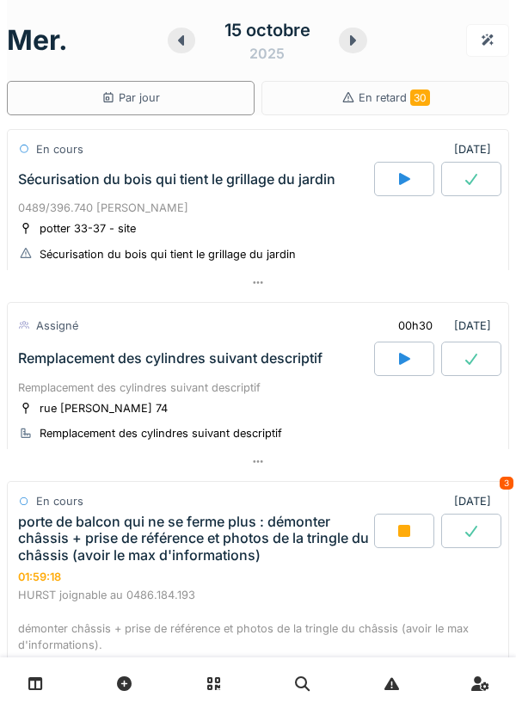 The height and width of the screenshot is (709, 516). What do you see at coordinates (57, 325) in the screenshot?
I see `div: Assigné` at bounding box center [57, 325].